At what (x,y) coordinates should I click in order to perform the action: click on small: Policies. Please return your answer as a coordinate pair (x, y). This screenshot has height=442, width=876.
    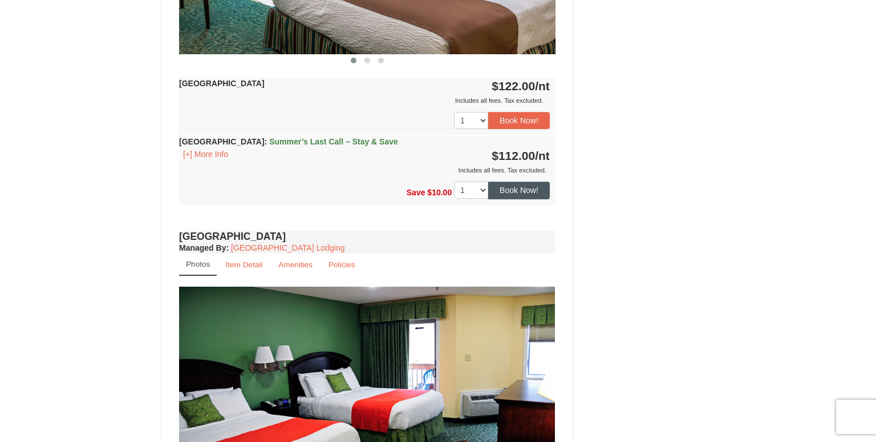
    Looking at the image, I should click on (342, 264).